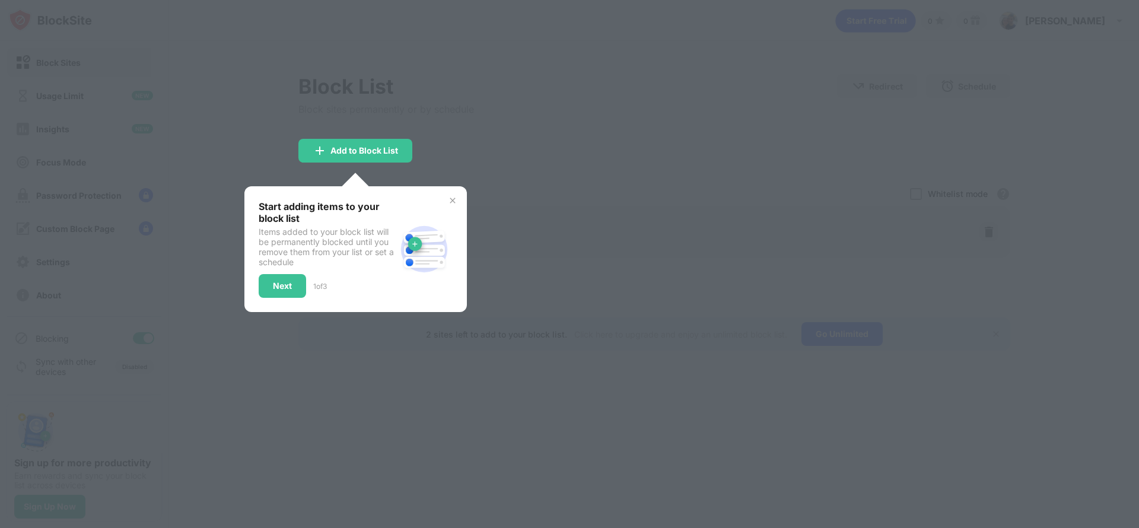 The image size is (1139, 528). What do you see at coordinates (453, 201) in the screenshot?
I see `img: x-button.svg` at bounding box center [453, 201].